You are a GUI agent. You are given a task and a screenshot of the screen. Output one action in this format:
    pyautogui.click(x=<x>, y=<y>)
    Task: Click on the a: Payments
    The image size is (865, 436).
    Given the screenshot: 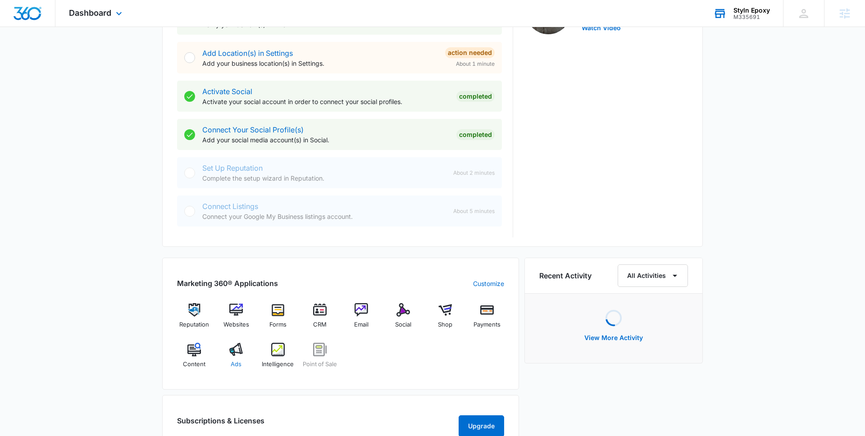 What is the action you would take?
    pyautogui.click(x=487, y=320)
    